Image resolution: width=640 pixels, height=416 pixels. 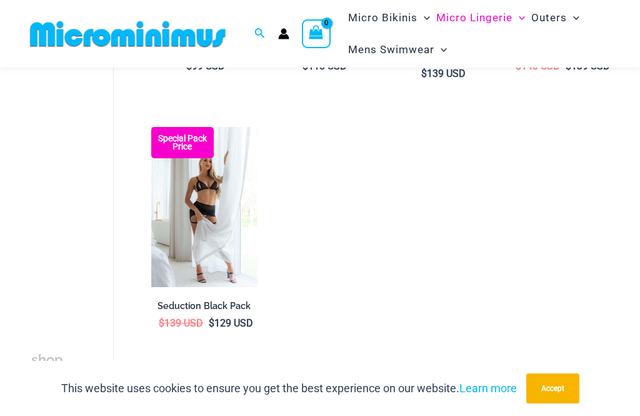 What do you see at coordinates (231, 323) in the screenshot?
I see `bdi: 129 USD` at bounding box center [231, 323].